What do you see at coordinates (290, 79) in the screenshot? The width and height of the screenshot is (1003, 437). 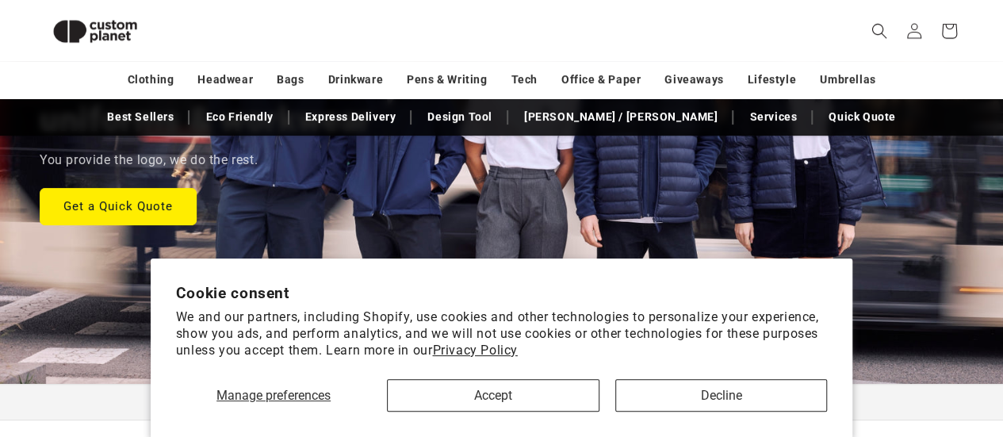 I see `a: Bags` at bounding box center [290, 79].